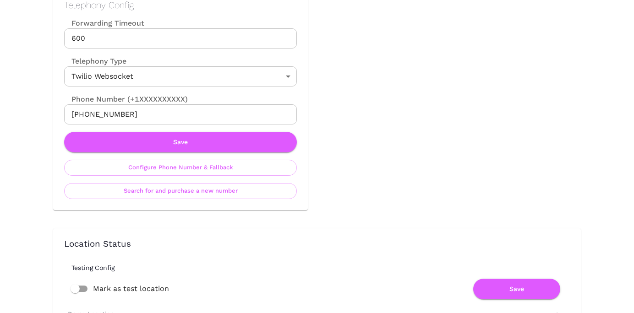  Describe the element at coordinates (181, 168) in the screenshot. I see `button: Configure Phone Number & Fallback` at that location.